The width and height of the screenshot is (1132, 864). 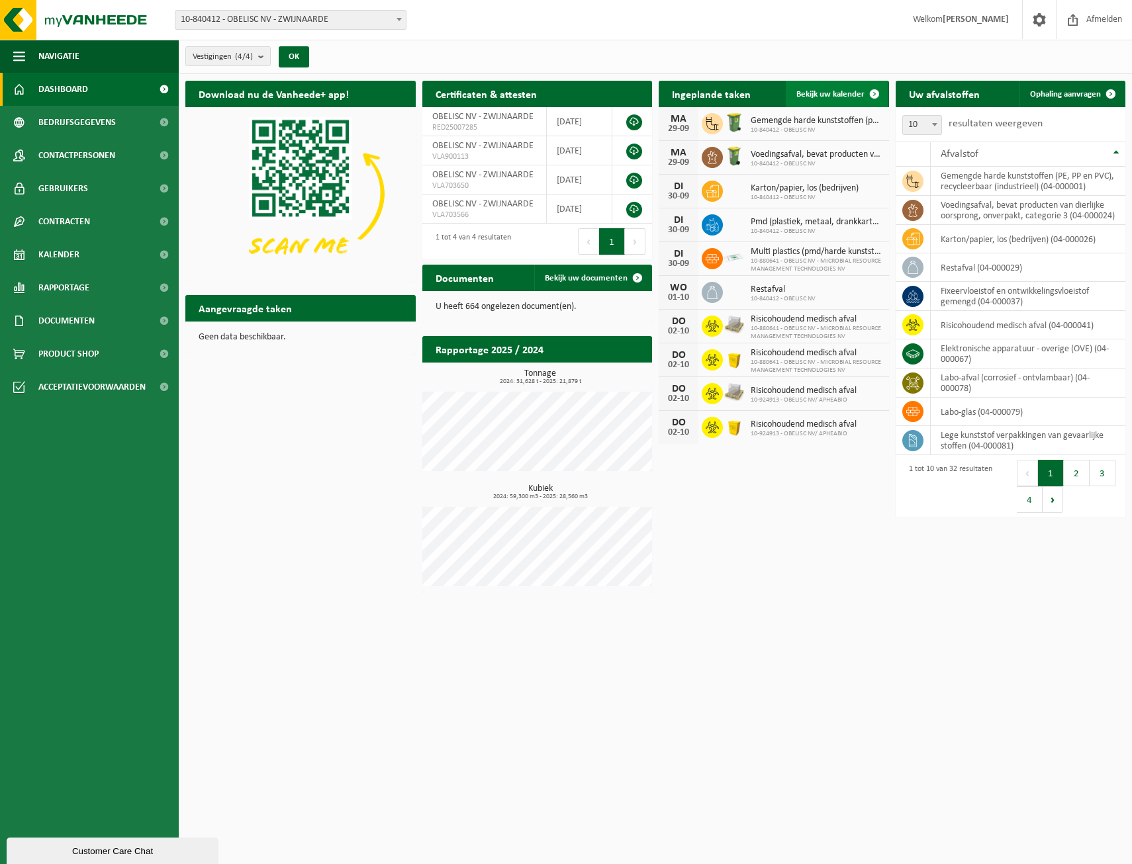 What do you see at coordinates (541, 382) in the screenshot?
I see `span: 2024: 31,628 t - 2025: 21,879 t` at bounding box center [541, 382].